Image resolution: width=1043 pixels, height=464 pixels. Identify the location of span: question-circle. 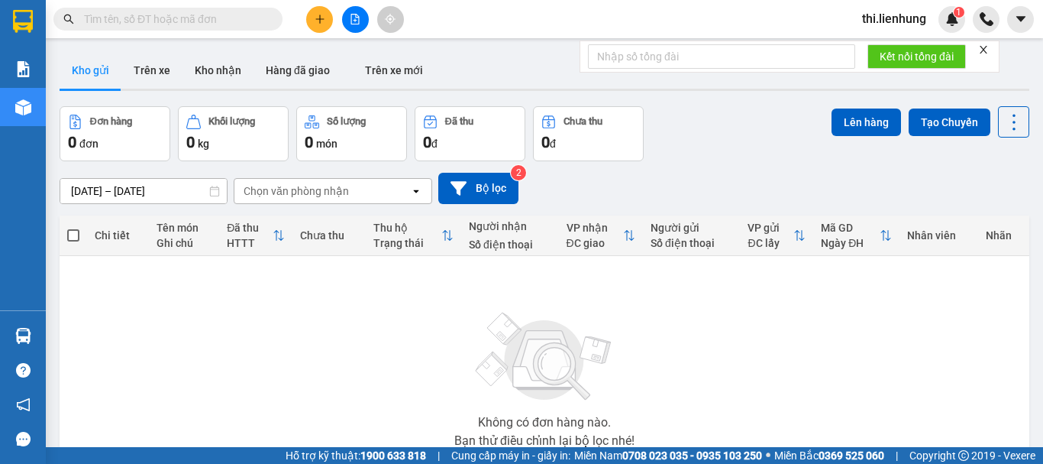
(23, 370).